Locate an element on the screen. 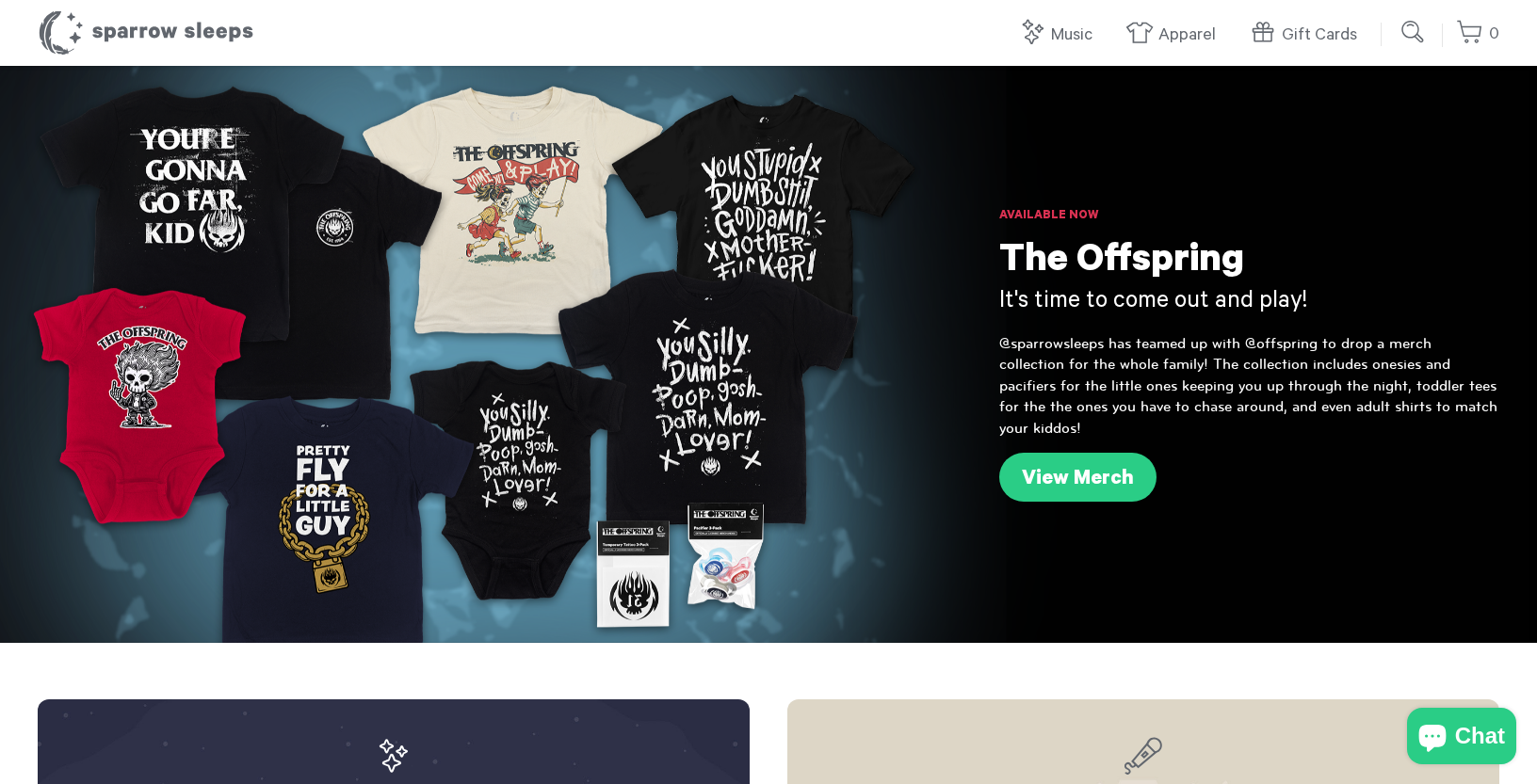 Image resolution: width=1537 pixels, height=784 pixels. h3: It's time to come out and play! is located at coordinates (1249, 303).